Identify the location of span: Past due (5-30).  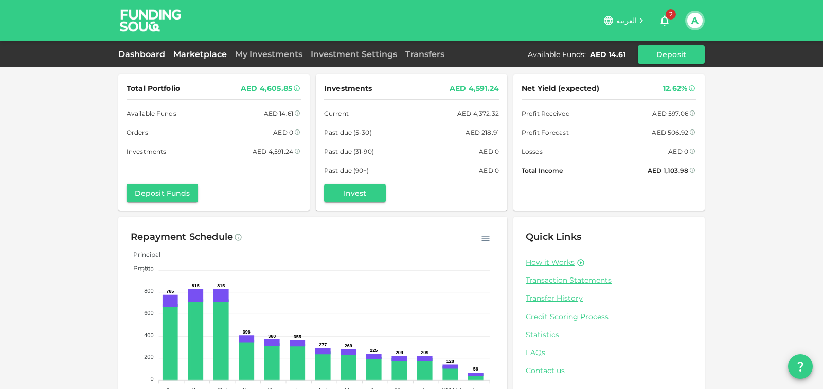
(348, 132).